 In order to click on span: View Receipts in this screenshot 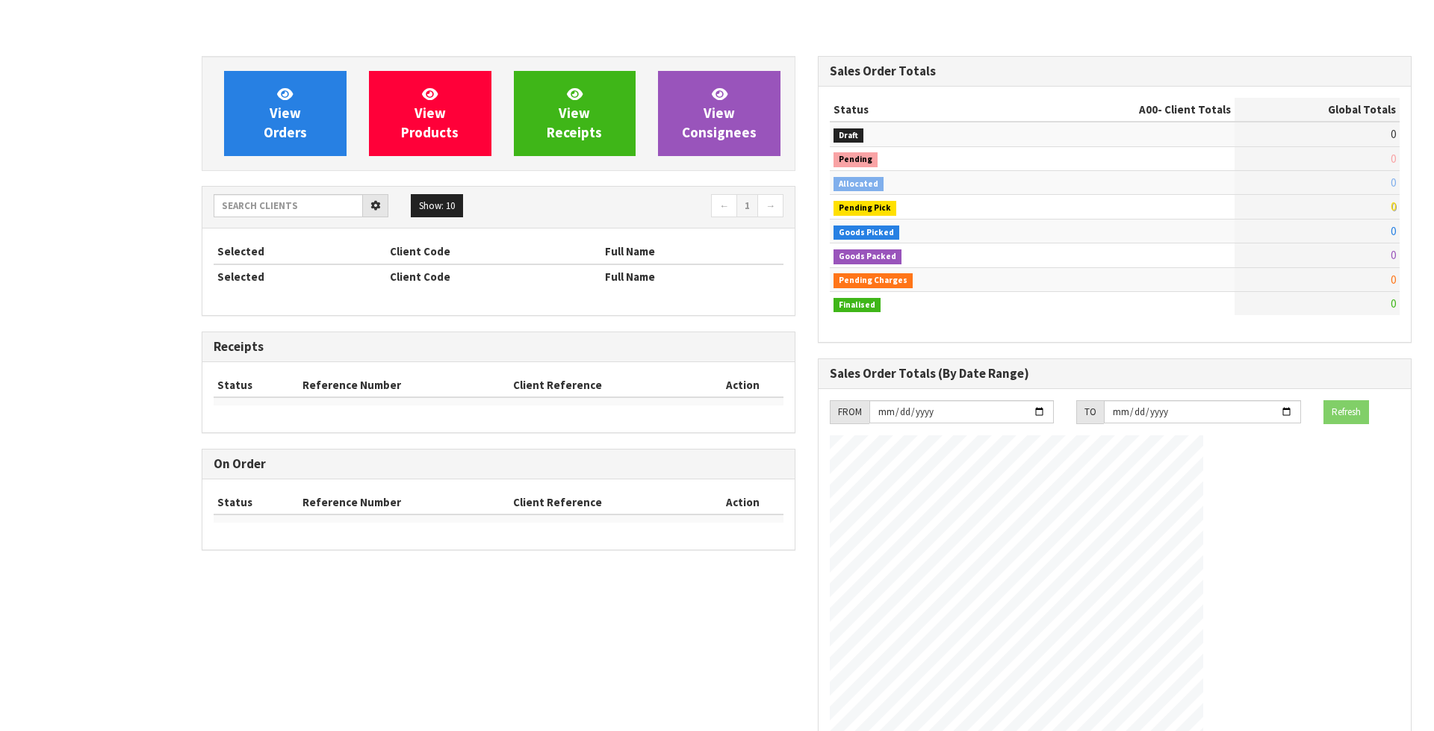, I will do `click(574, 113)`.